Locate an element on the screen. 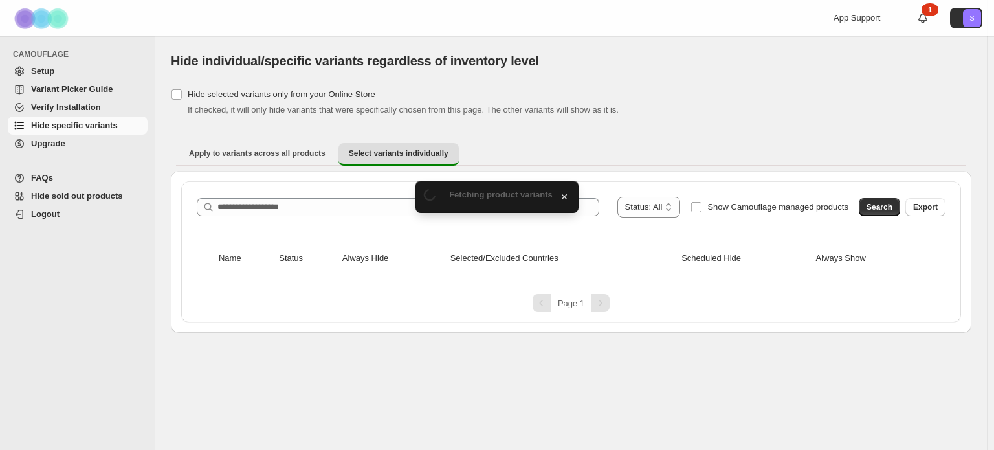 The image size is (994, 450). span: Avatar with initials S is located at coordinates (972, 18).